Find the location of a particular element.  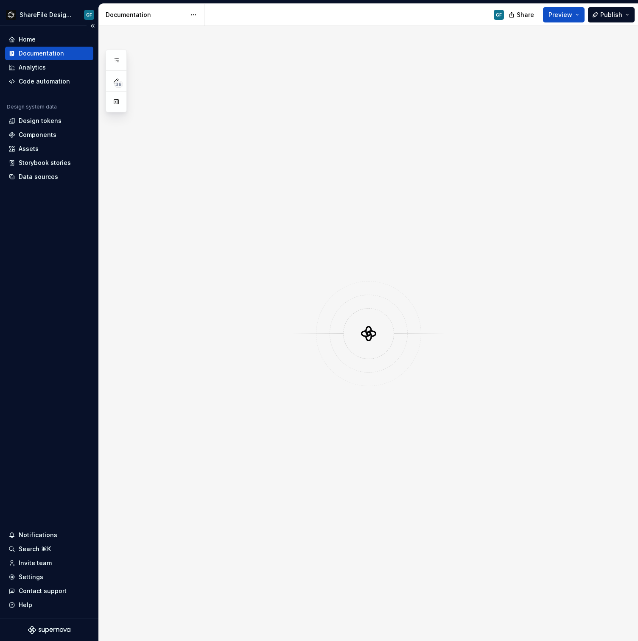

button: Notifications is located at coordinates (49, 535).